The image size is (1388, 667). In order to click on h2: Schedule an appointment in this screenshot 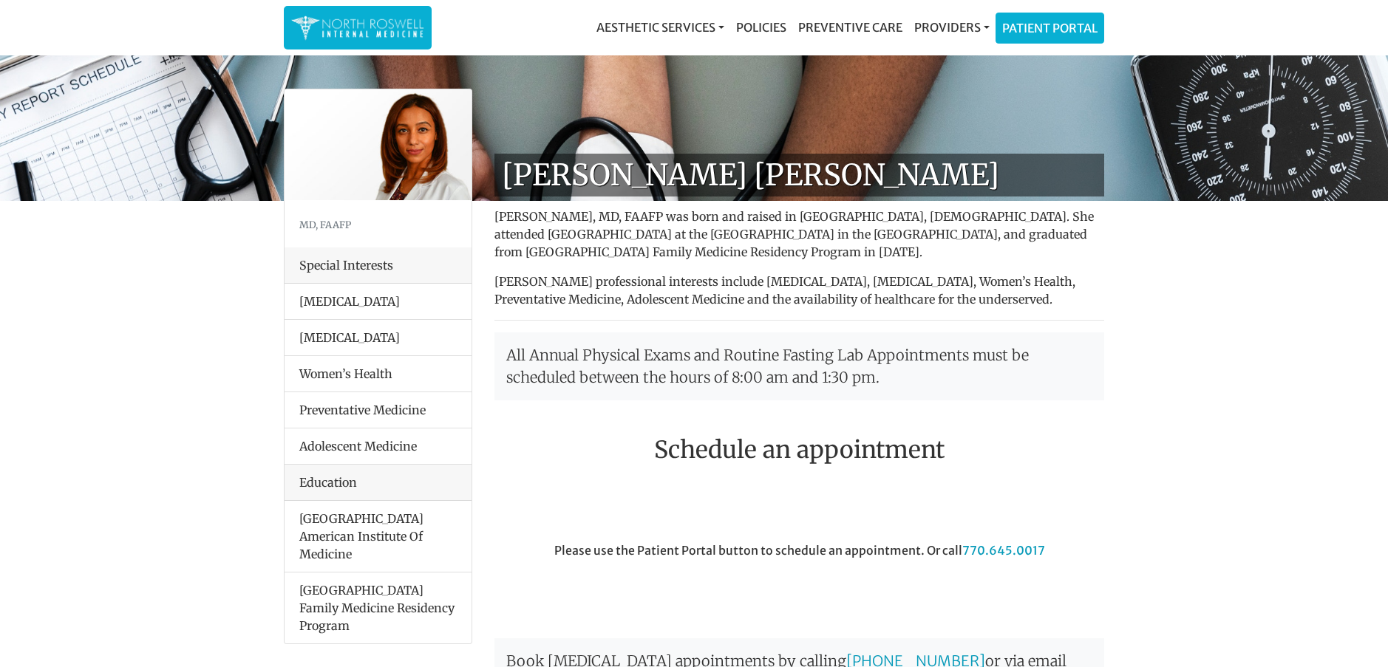, I will do `click(799, 450)`.